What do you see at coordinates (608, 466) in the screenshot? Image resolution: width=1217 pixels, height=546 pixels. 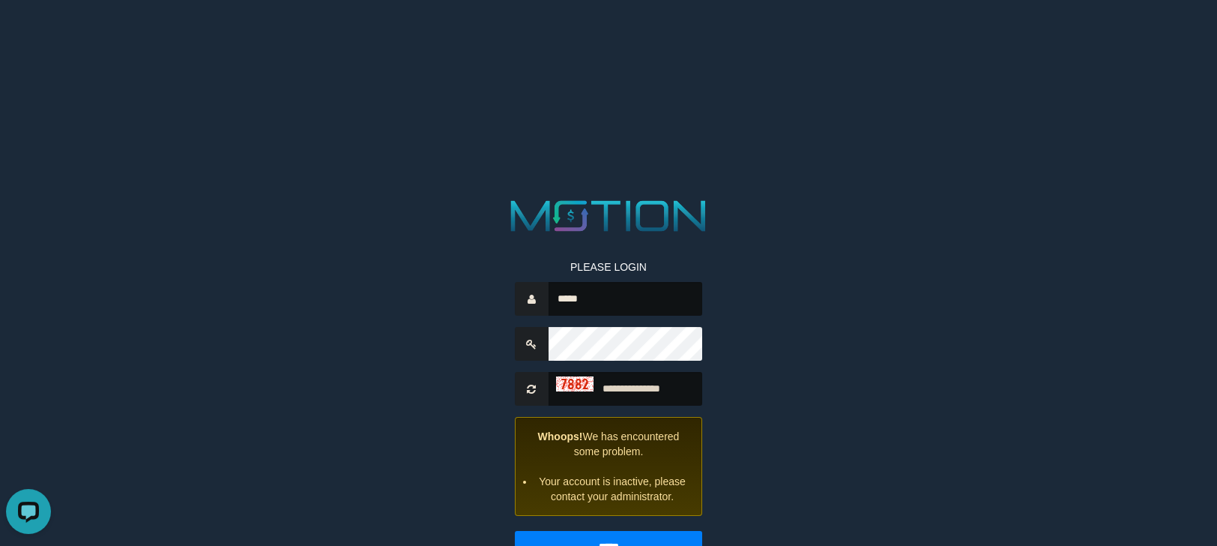 I see `div: We has encountered some problem.` at bounding box center [608, 466].